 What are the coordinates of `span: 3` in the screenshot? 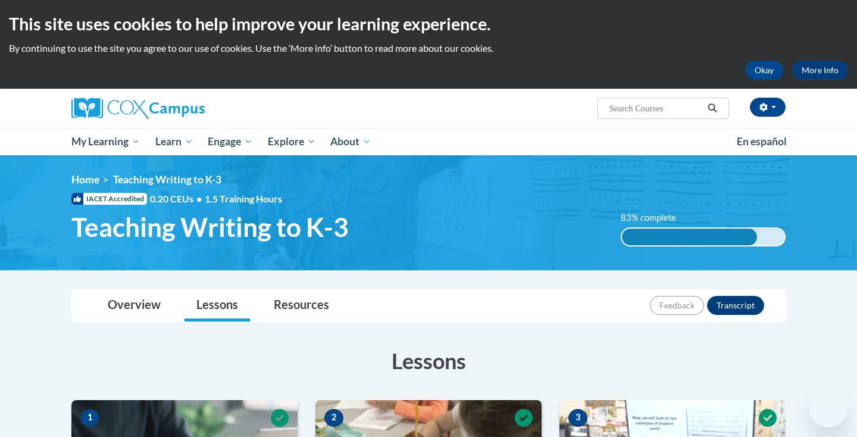 It's located at (578, 418).